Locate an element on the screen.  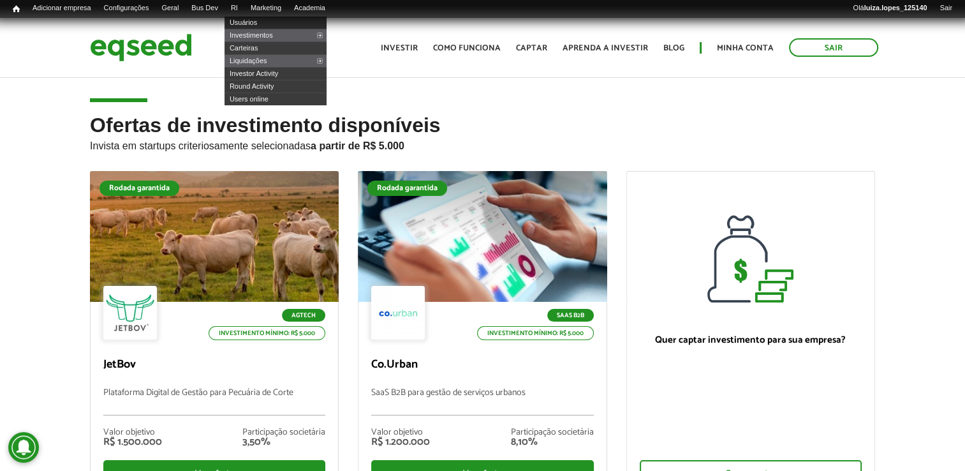
a: Blog is located at coordinates (674, 48).